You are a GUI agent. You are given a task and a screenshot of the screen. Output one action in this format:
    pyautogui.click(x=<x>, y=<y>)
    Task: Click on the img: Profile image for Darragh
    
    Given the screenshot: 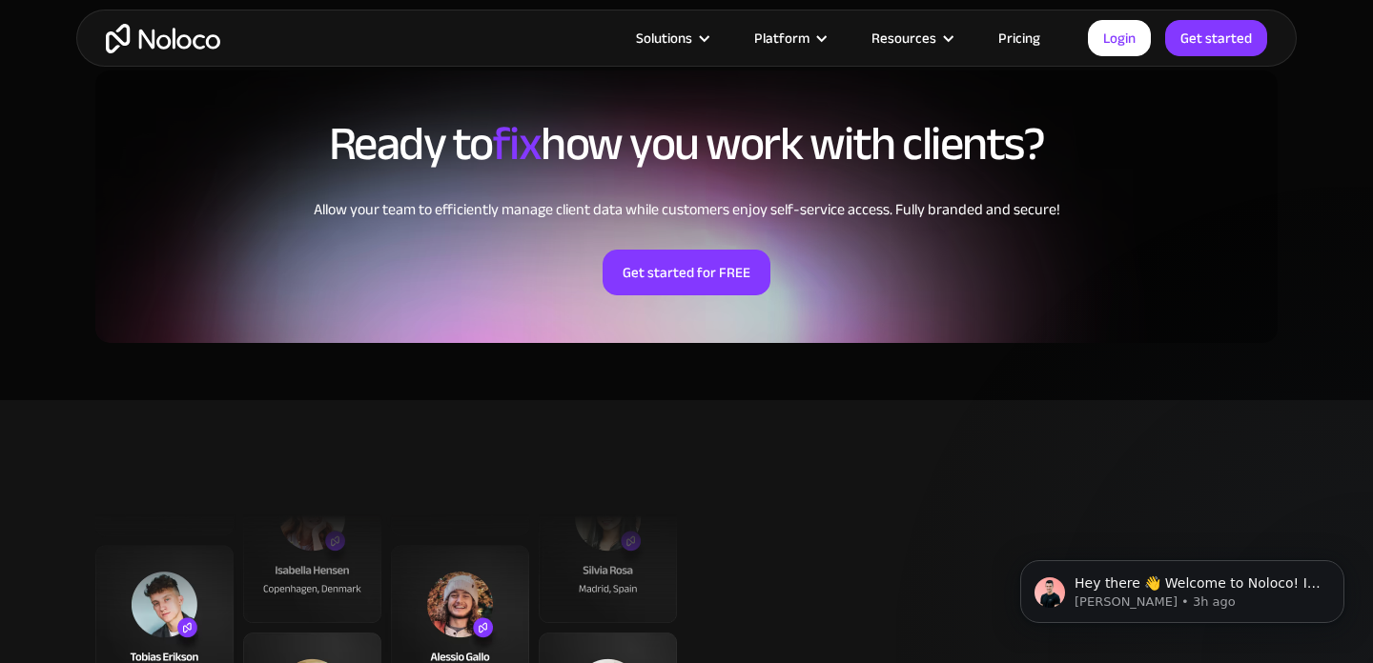 What is the action you would take?
    pyautogui.click(x=58, y=72)
    